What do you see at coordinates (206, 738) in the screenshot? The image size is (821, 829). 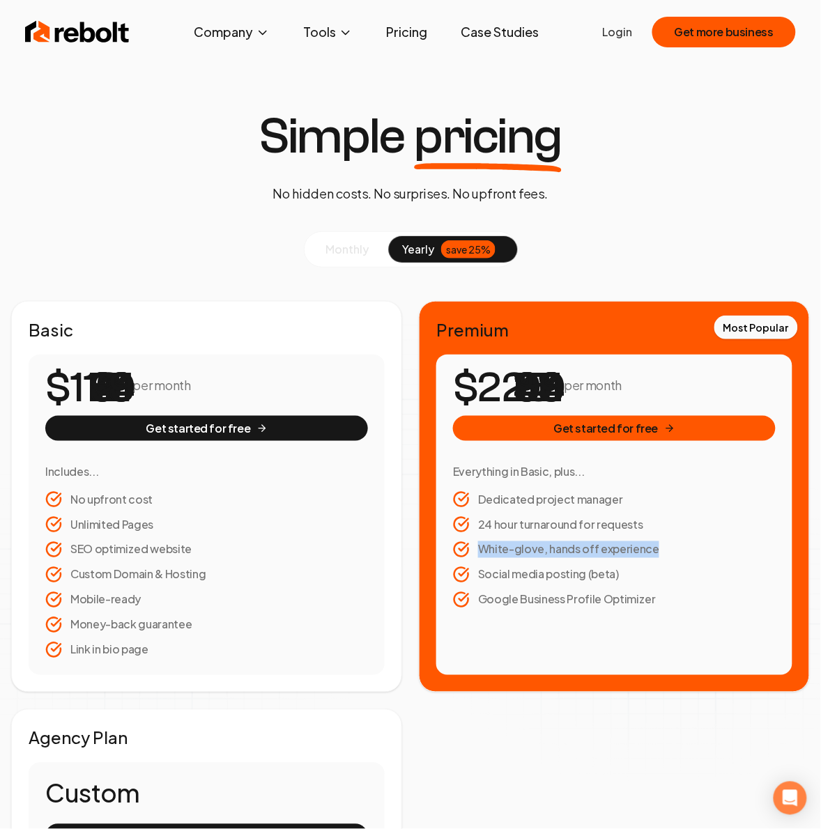 I see `h2: Agency Plan` at bounding box center [206, 738].